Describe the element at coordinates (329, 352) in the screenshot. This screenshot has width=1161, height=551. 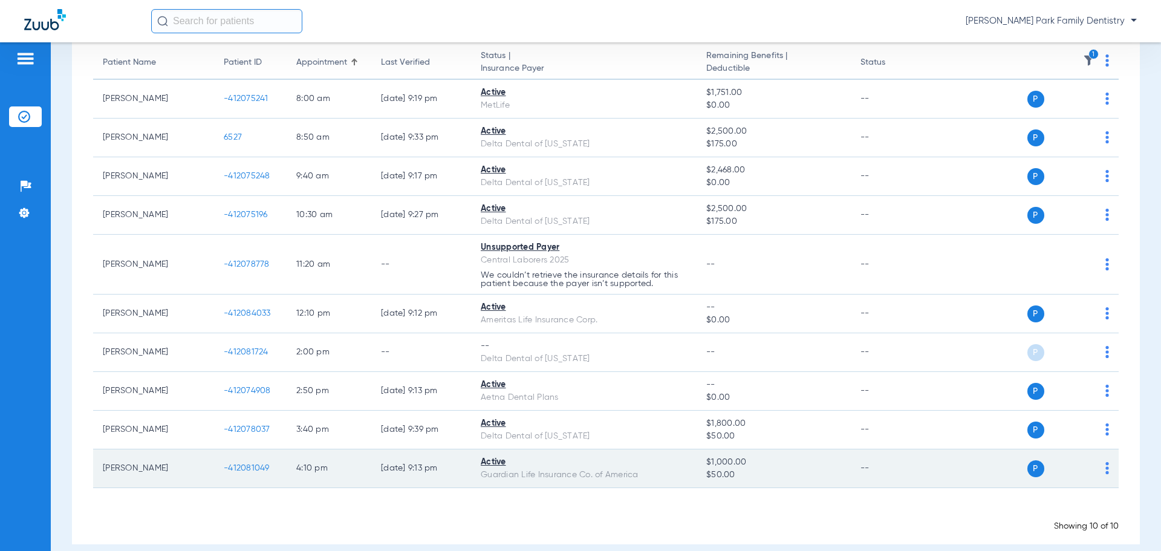
I see `td: 2:00 PM` at that location.